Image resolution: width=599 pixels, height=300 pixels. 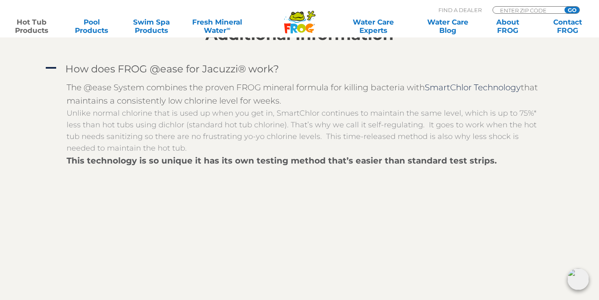 I want to click on p: Find A Dealer, so click(x=460, y=10).